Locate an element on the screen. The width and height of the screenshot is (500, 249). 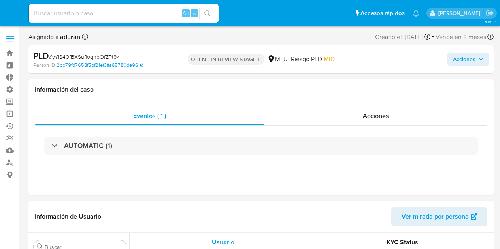
h1: Información de Usuario is located at coordinates (68, 217).